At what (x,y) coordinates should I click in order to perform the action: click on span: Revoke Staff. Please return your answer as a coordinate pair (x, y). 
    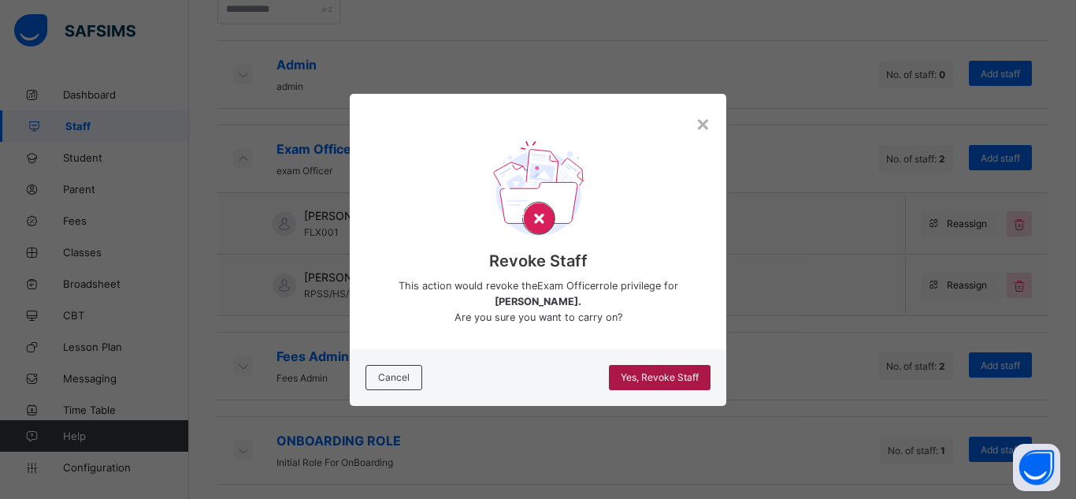
    Looking at the image, I should click on (538, 261).